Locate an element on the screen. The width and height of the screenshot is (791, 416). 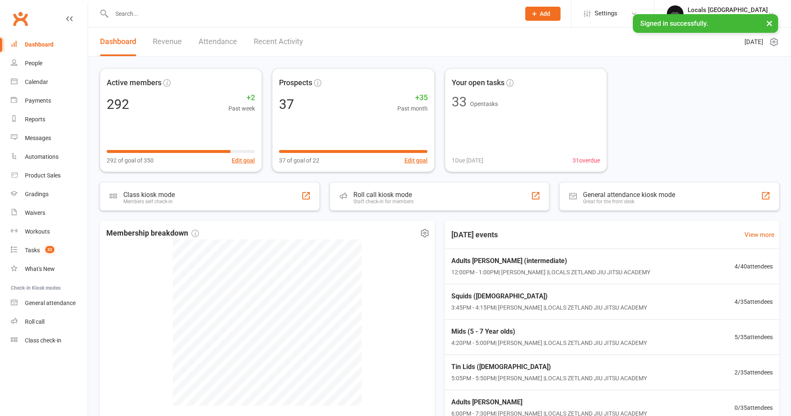
span: Membership breakdown is located at coordinates (152, 233).